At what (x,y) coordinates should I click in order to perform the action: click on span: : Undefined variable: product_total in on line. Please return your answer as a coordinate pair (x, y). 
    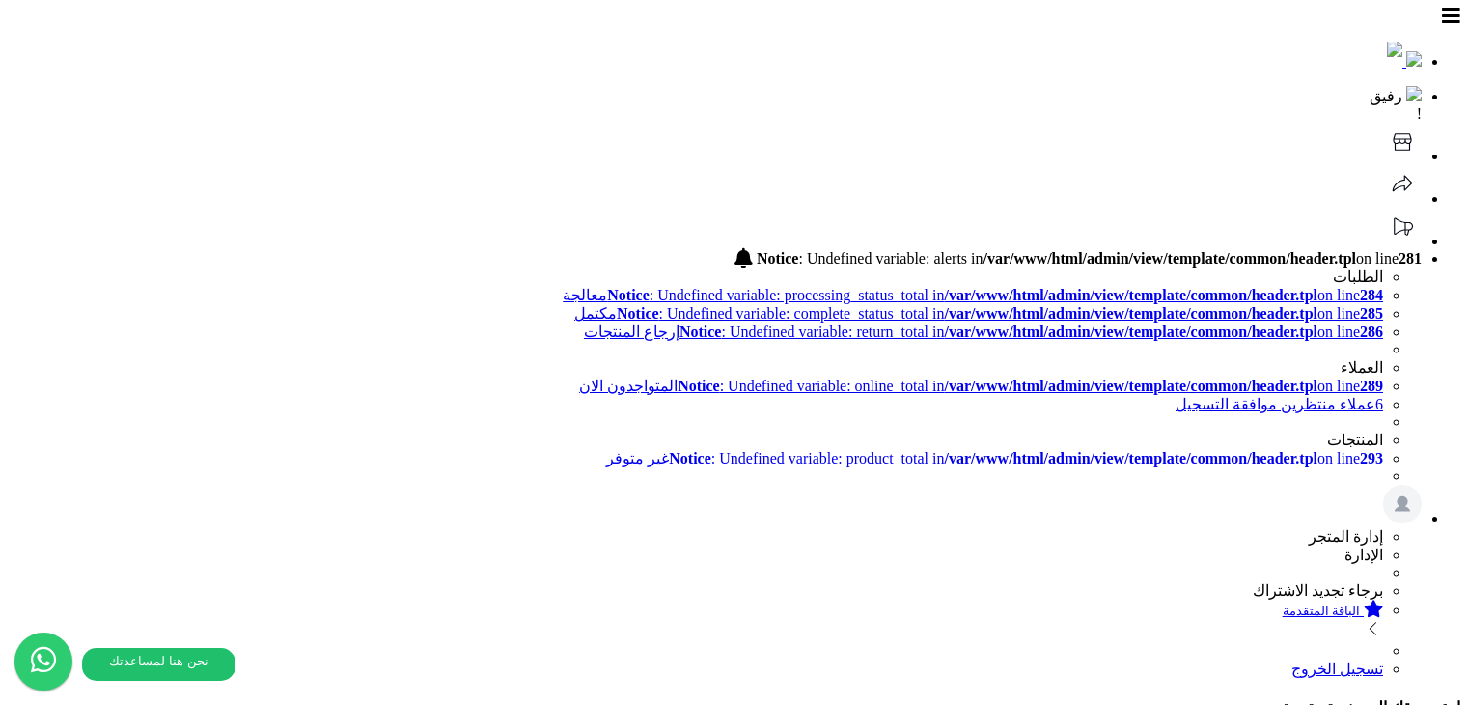
    Looking at the image, I should click on (1026, 458).